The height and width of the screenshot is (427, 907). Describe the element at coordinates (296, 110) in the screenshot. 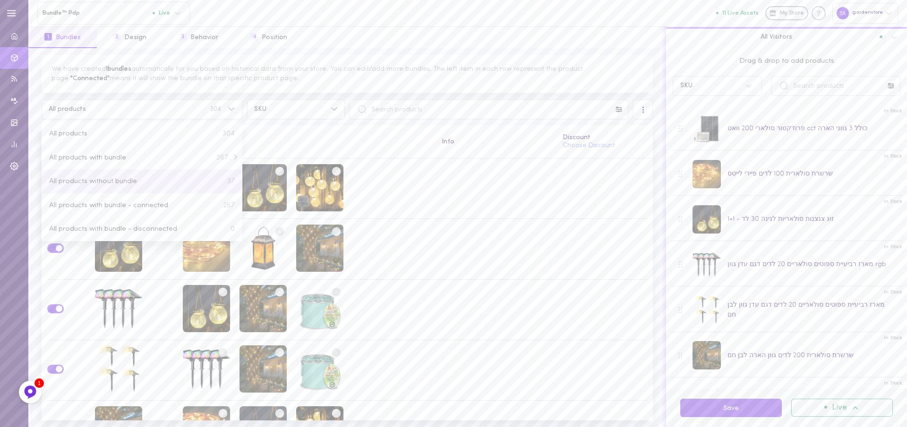

I see `button: SKU` at that location.